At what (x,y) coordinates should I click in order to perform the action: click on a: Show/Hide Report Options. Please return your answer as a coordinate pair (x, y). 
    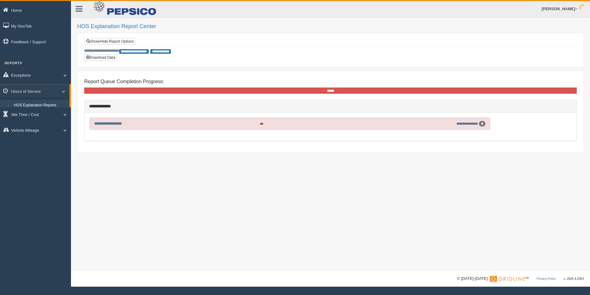
    Looking at the image, I should click on (110, 41).